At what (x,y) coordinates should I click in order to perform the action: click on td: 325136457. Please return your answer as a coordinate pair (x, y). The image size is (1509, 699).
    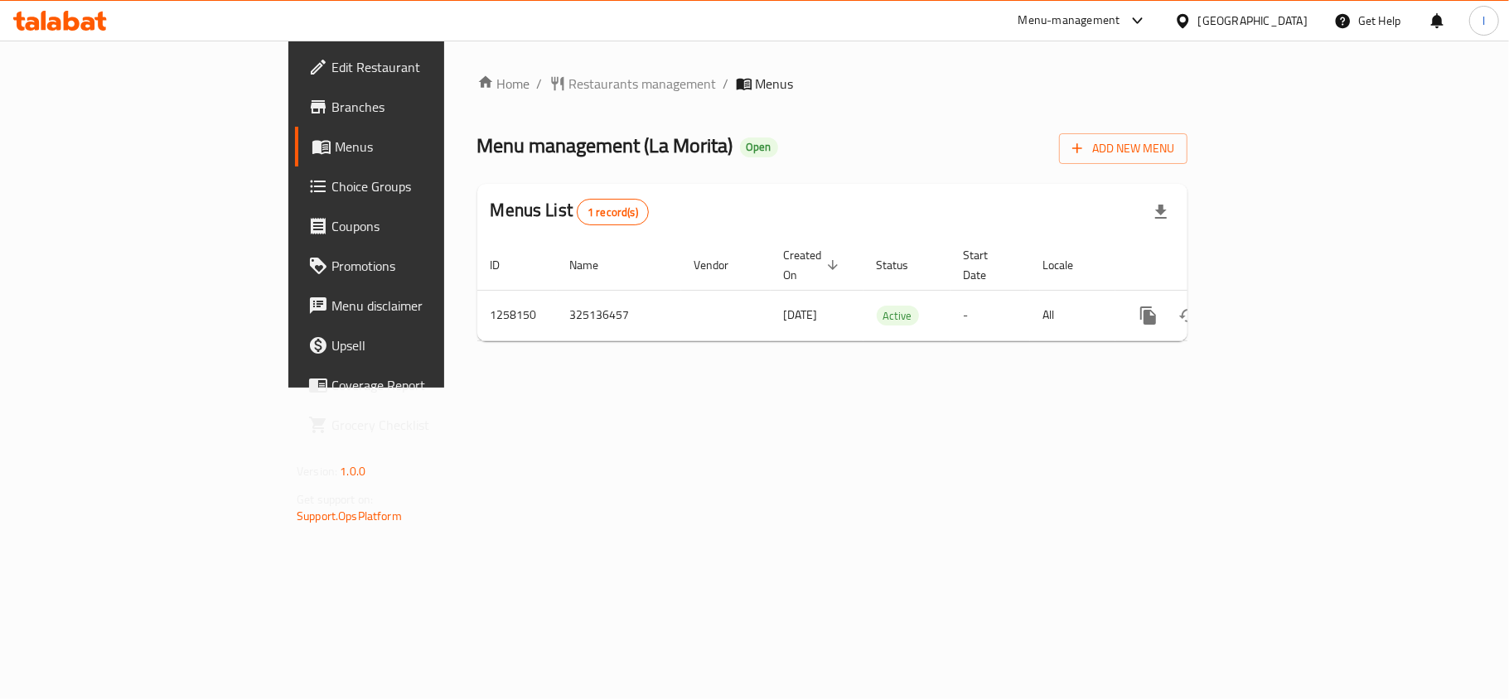
    Looking at the image, I should click on (619, 315).